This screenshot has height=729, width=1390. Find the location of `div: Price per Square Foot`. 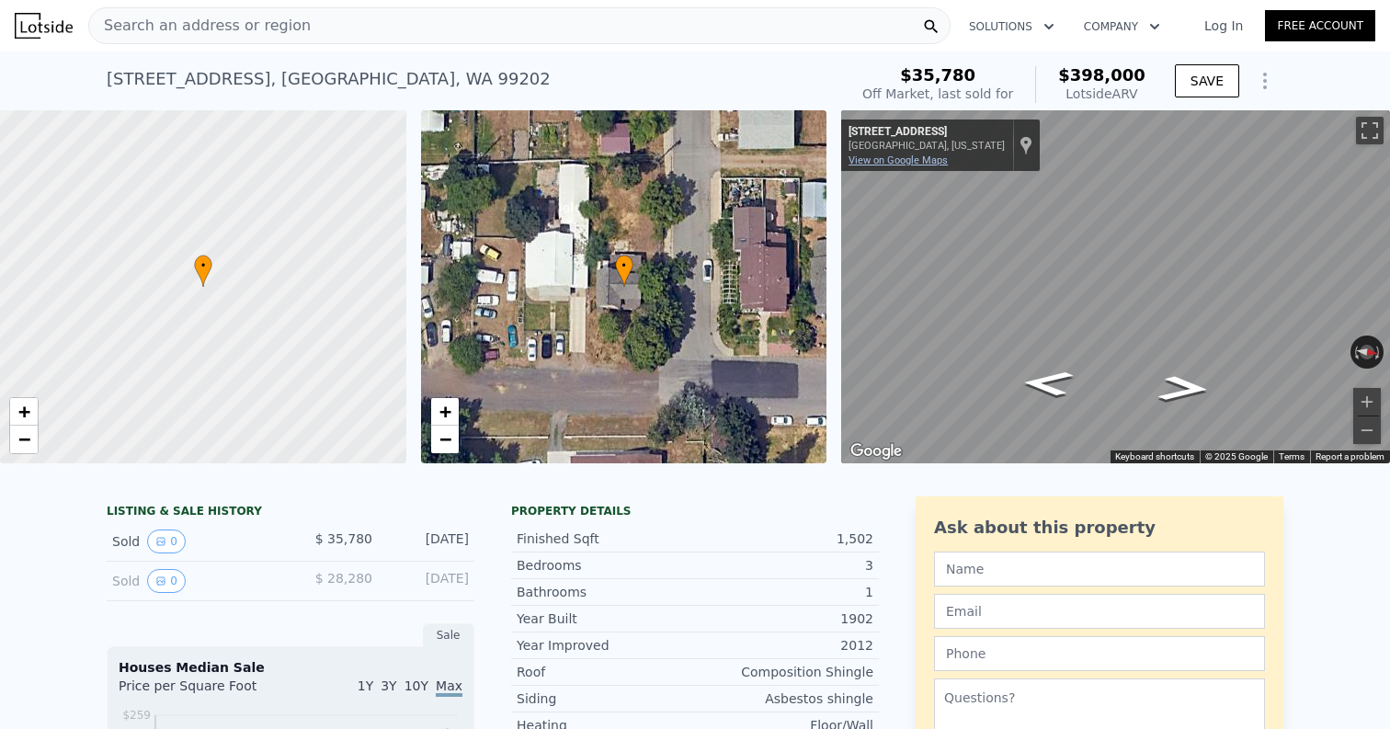

div: Price per Square Foot is located at coordinates (204, 691).